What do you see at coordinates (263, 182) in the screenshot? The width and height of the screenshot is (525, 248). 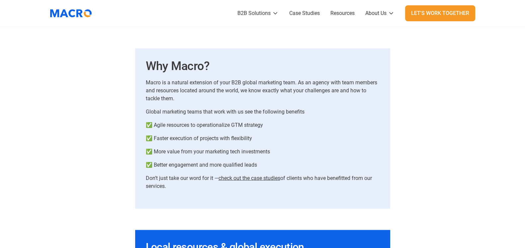 I see `p: Don’t just take our word for it — of clients who have benefitted from our services.` at bounding box center [263, 182].